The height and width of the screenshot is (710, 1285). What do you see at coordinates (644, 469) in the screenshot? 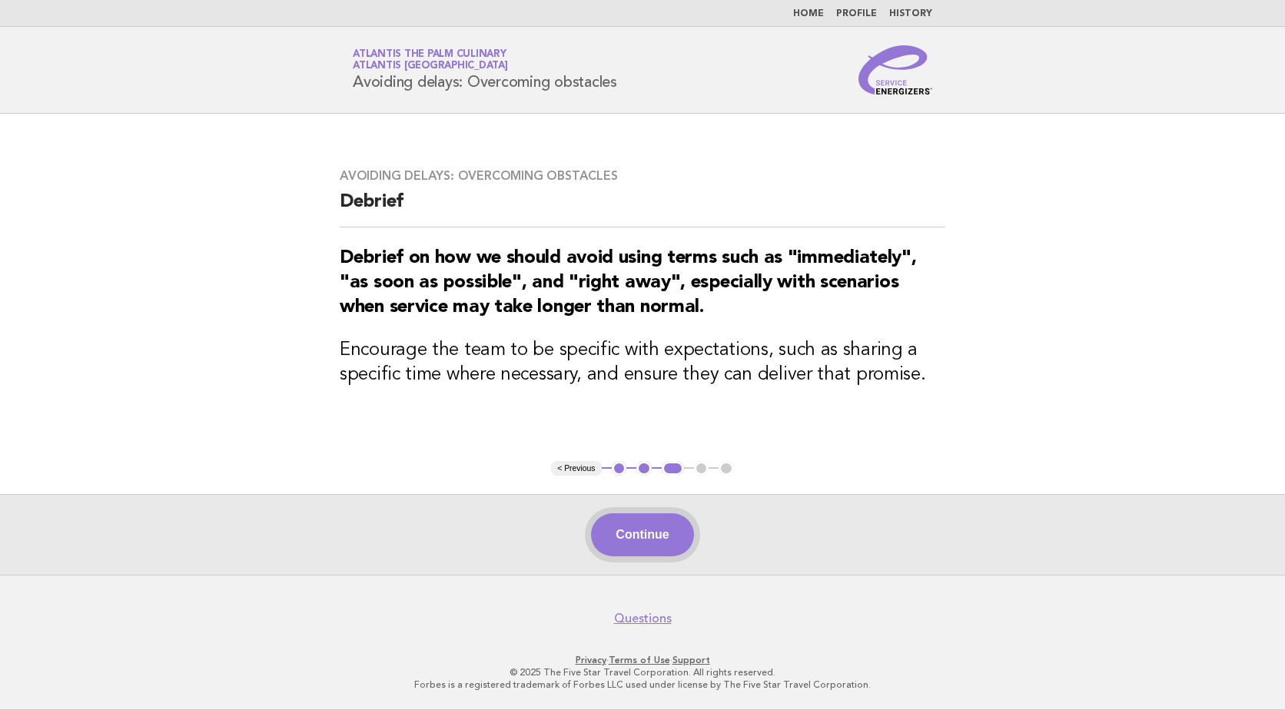
I see `button: 2` at bounding box center [644, 469].